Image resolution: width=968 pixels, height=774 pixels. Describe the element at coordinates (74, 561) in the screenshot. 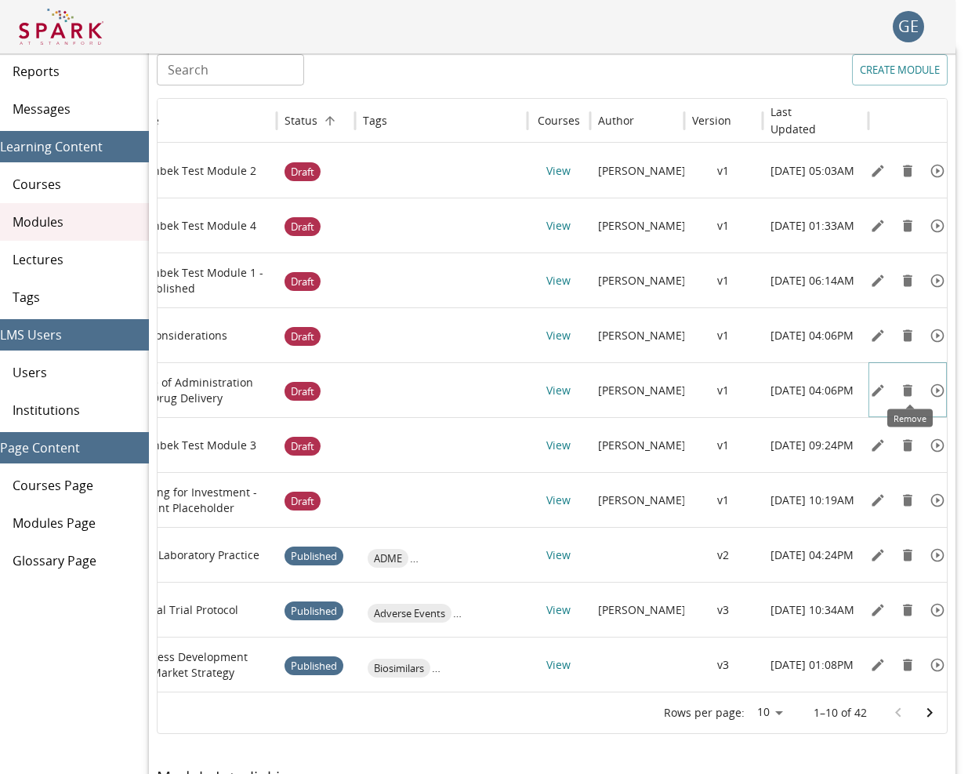

I see `span: Glossary Page` at that location.